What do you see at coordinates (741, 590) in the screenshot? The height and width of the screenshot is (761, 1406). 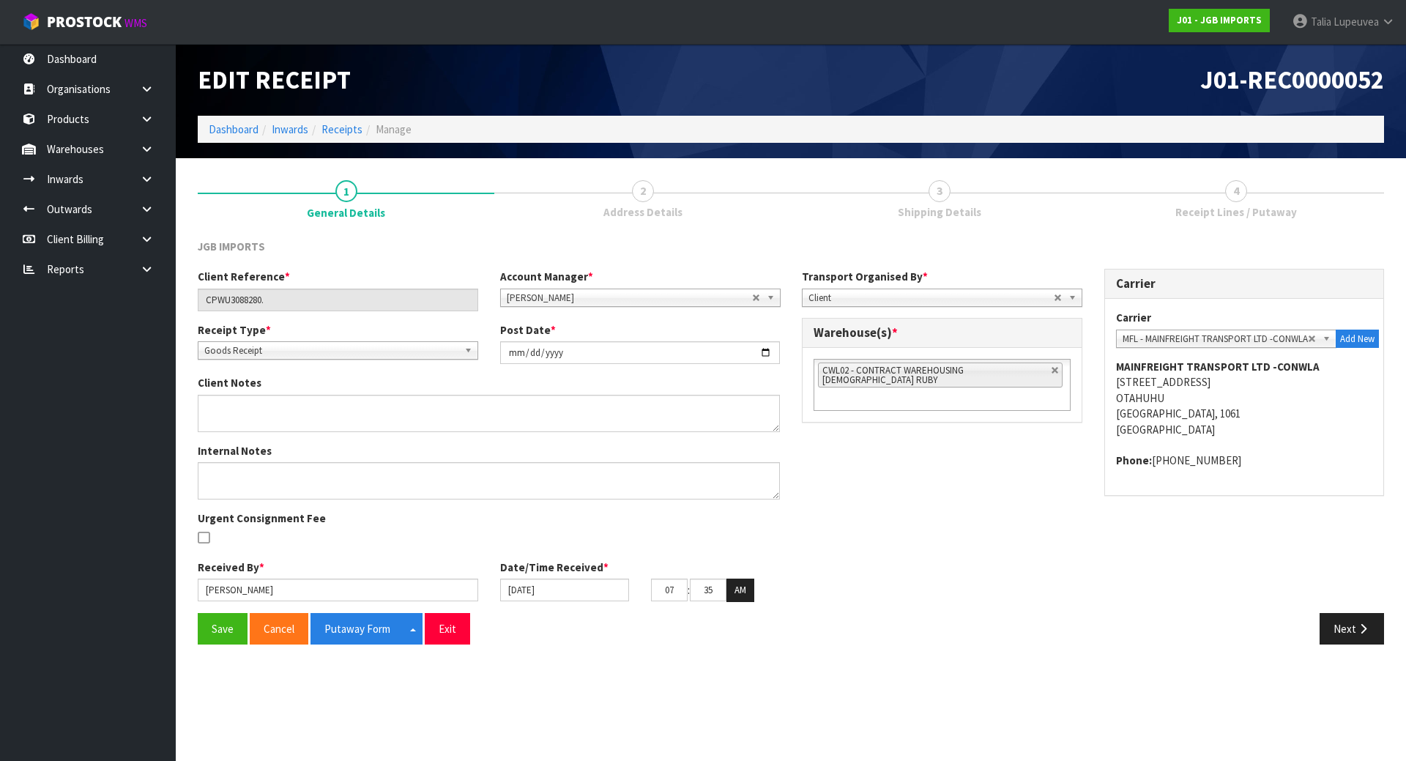 I see `button: AM` at bounding box center [741, 590].